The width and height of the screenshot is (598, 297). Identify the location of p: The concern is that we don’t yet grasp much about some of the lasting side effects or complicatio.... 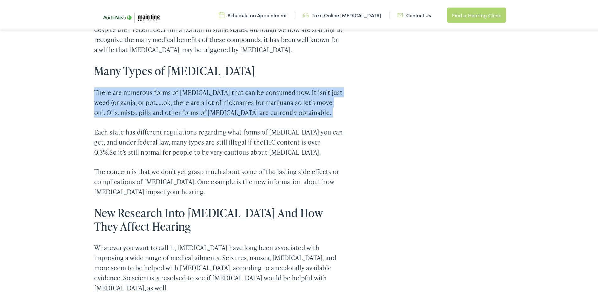
(219, 180).